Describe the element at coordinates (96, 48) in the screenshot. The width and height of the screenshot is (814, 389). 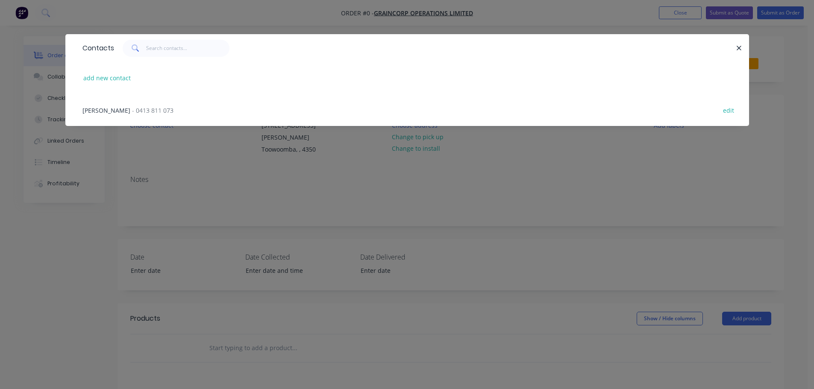
I see `div: Contacts` at that location.